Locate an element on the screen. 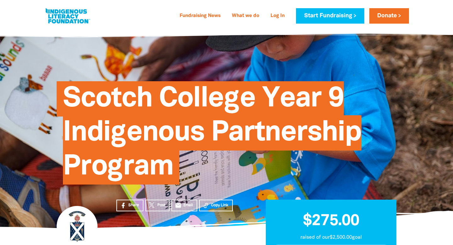  span: Copy Link is located at coordinates (219, 205).